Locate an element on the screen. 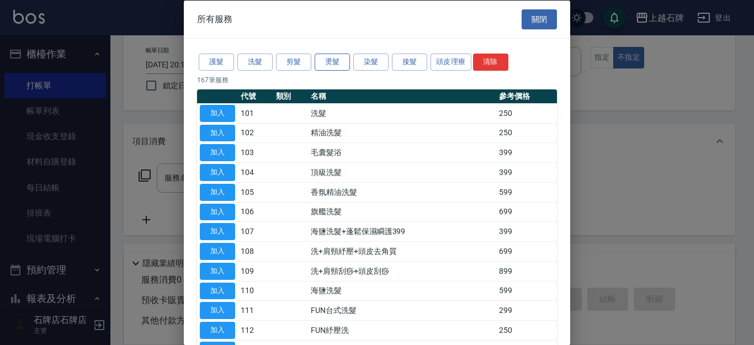 The width and height of the screenshot is (754, 345). button: 接髮 is located at coordinates (410, 62).